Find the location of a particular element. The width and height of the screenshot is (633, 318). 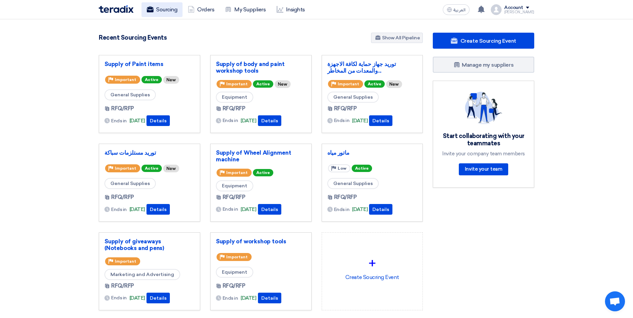

div: Invite your company team members is located at coordinates (483, 154).